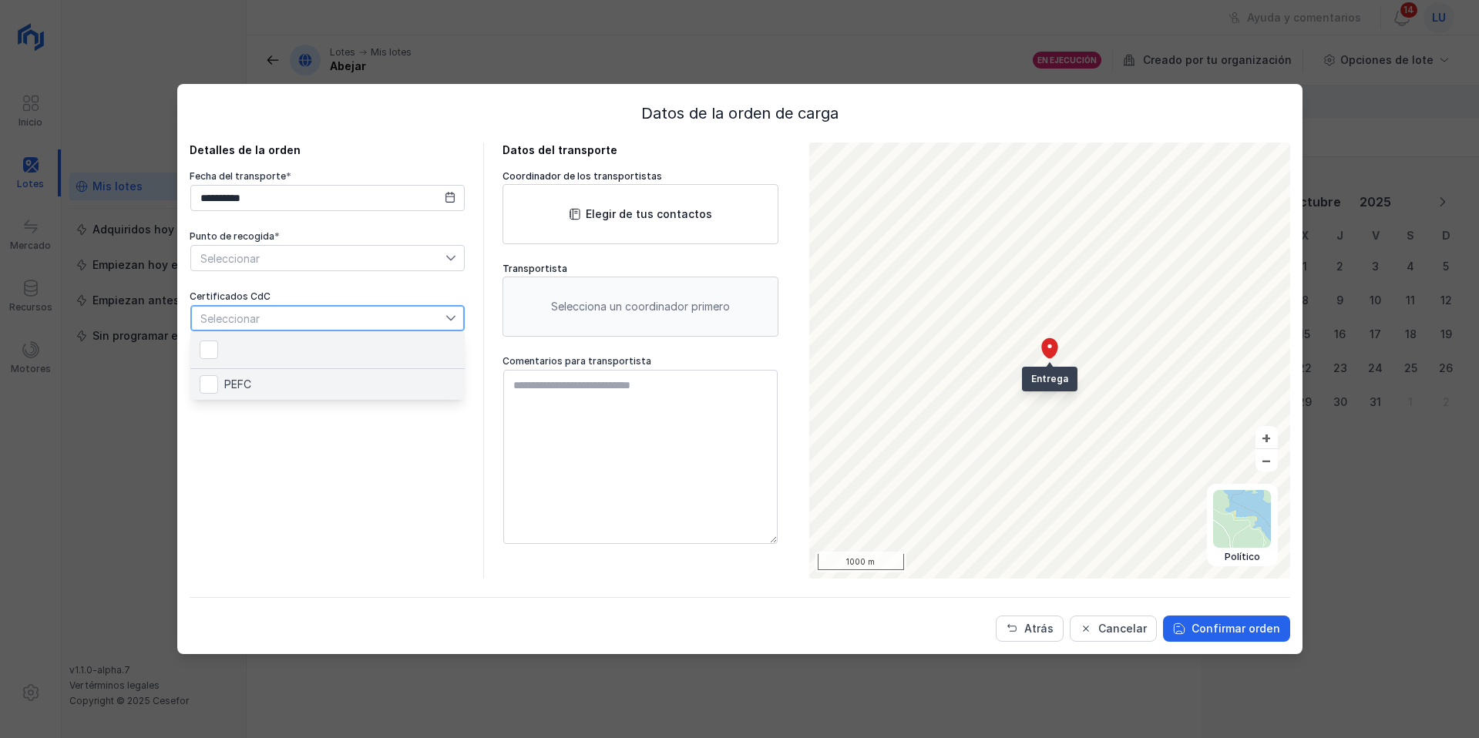 This screenshot has height=738, width=1479. What do you see at coordinates (640, 269) in the screenshot?
I see `div: Transportista` at bounding box center [640, 269].